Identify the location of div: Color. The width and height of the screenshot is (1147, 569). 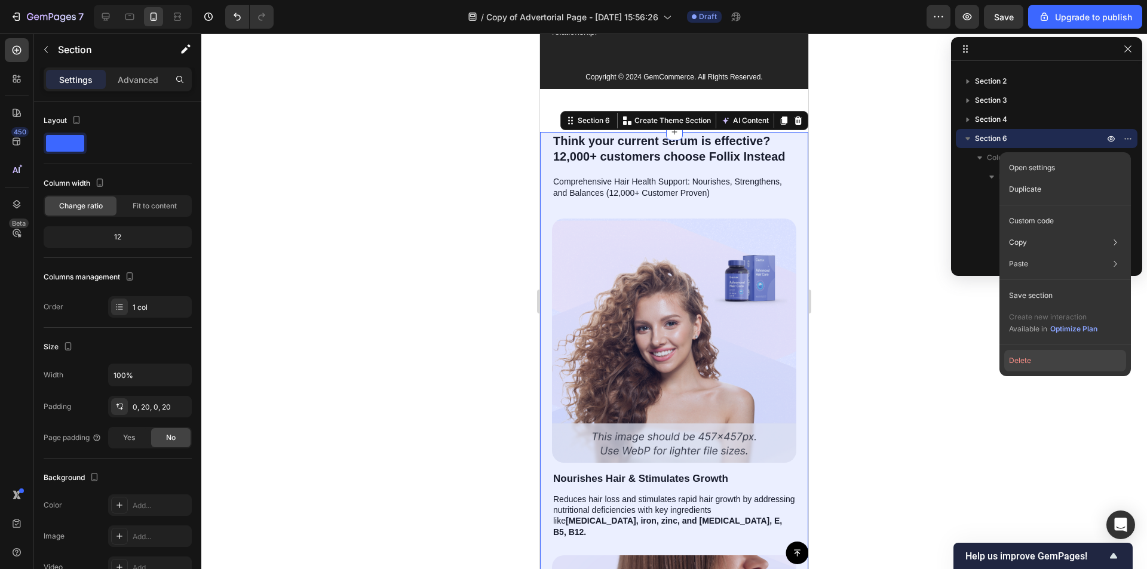
(53, 505).